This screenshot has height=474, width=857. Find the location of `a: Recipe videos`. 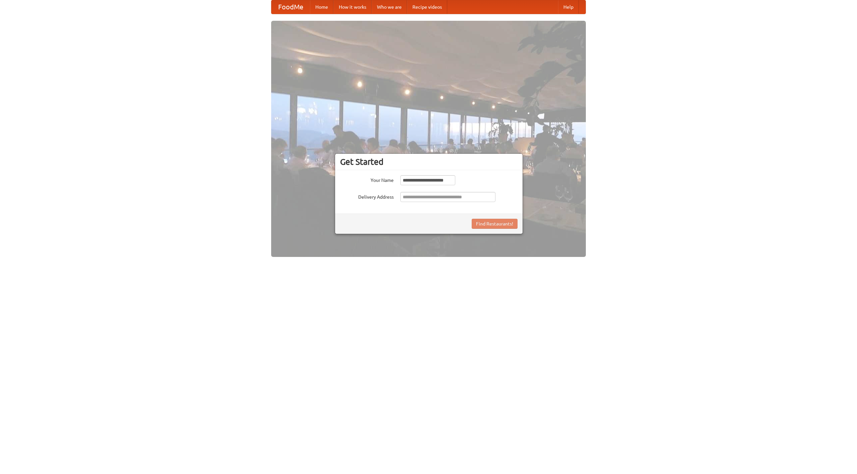

a: Recipe videos is located at coordinates (427, 7).